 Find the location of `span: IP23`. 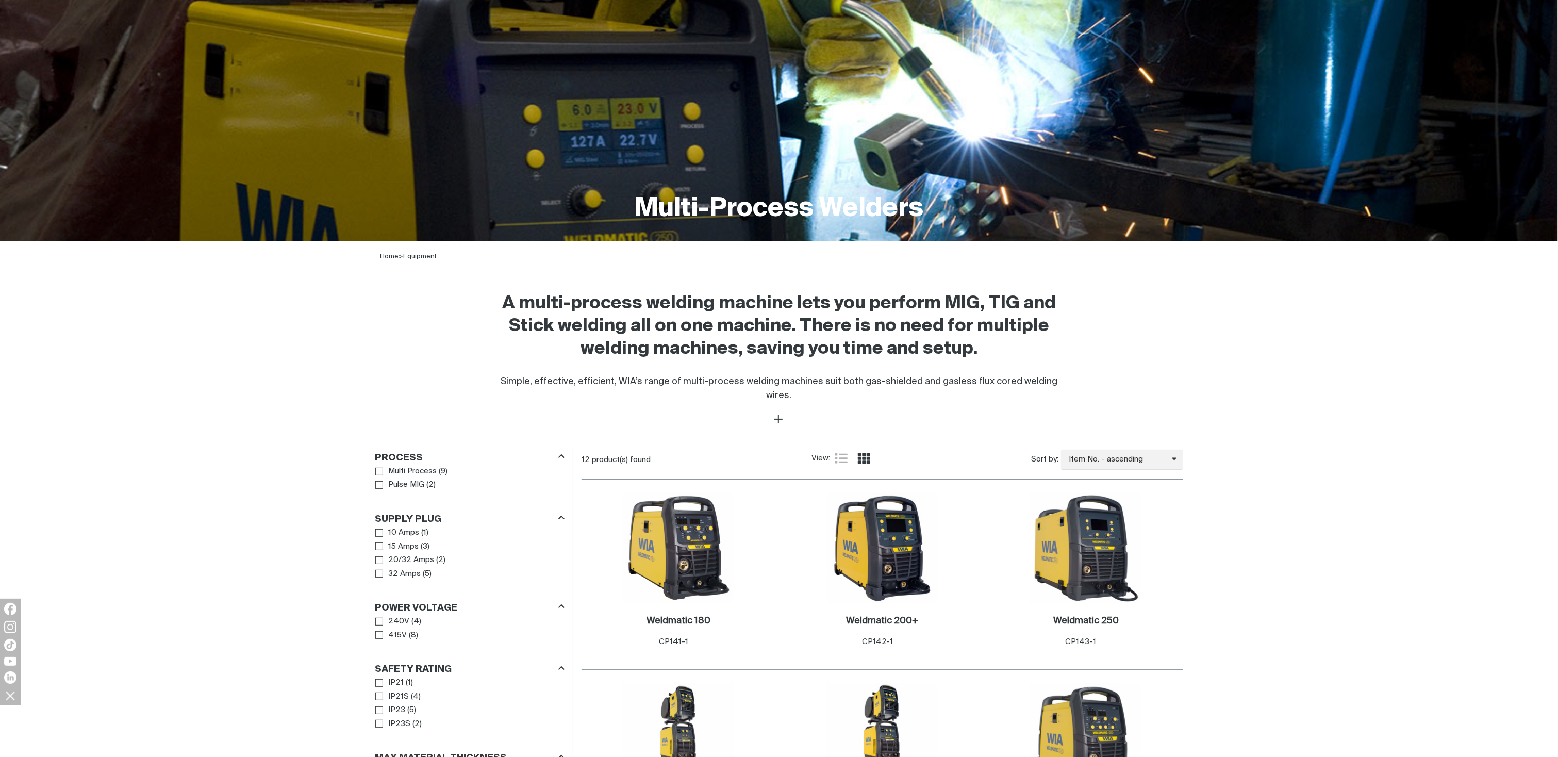

span: IP23 is located at coordinates (397, 710).